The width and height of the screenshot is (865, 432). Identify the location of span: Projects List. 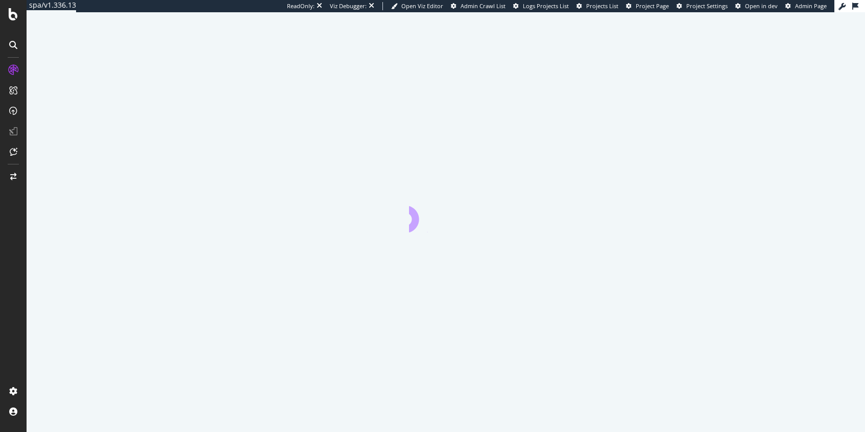
(602, 6).